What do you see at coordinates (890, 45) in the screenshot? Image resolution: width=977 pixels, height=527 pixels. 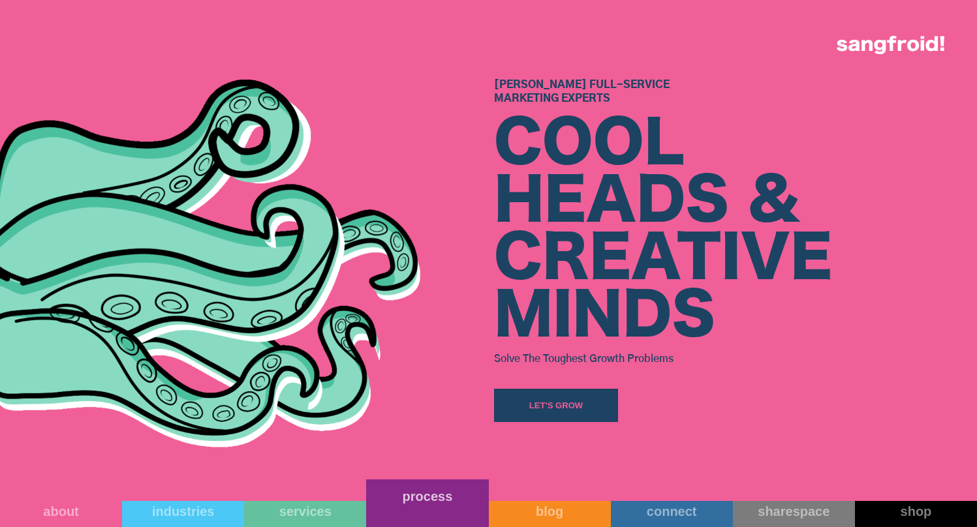 I see `img: logo` at bounding box center [890, 45].